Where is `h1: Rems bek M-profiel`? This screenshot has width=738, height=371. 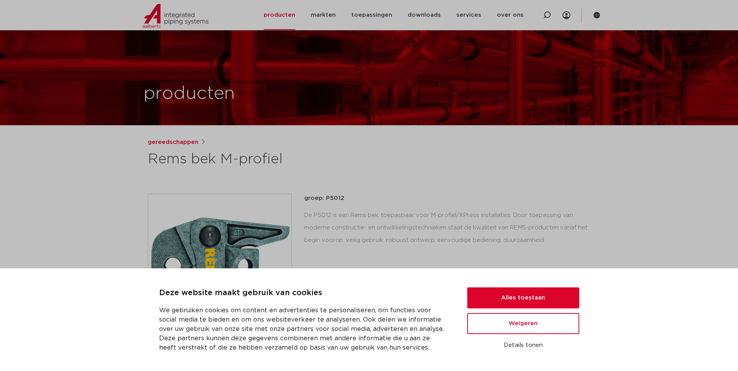
h1: Rems bek M-profiel is located at coordinates (294, 159).